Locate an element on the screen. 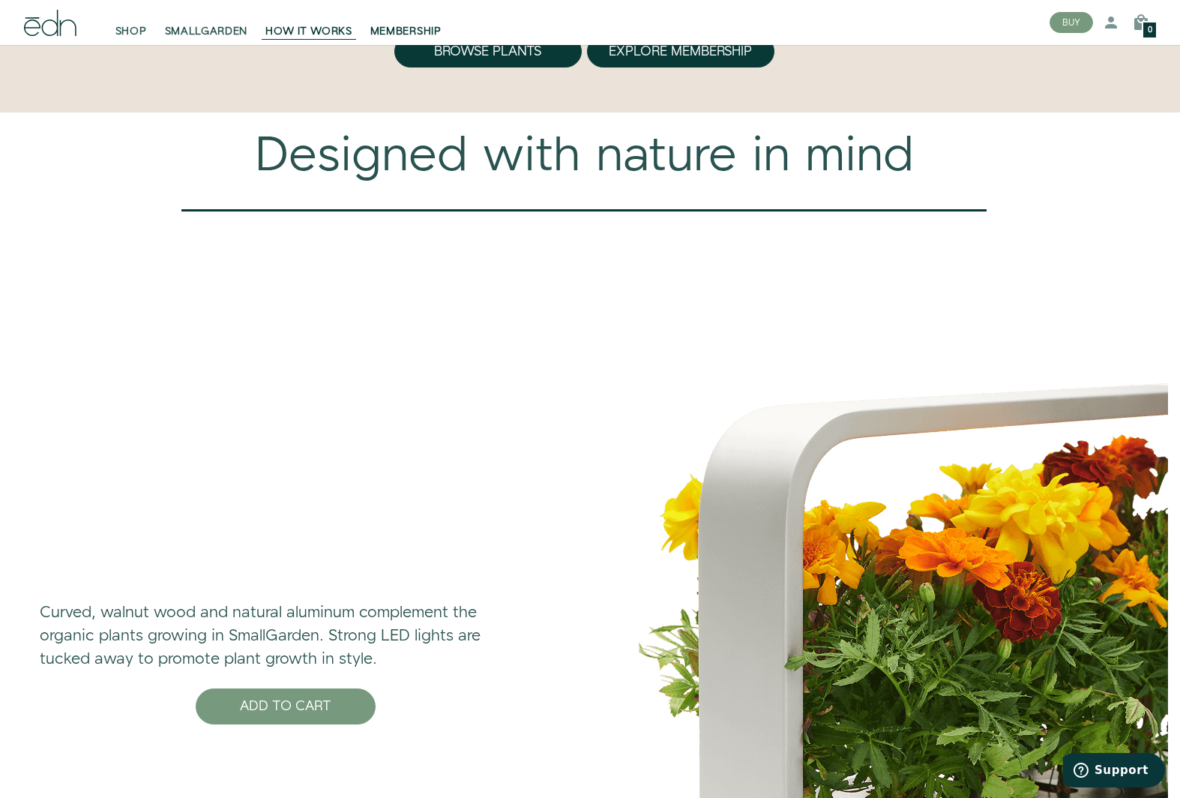 This screenshot has width=1180, height=798. span: 0 is located at coordinates (1150, 30).